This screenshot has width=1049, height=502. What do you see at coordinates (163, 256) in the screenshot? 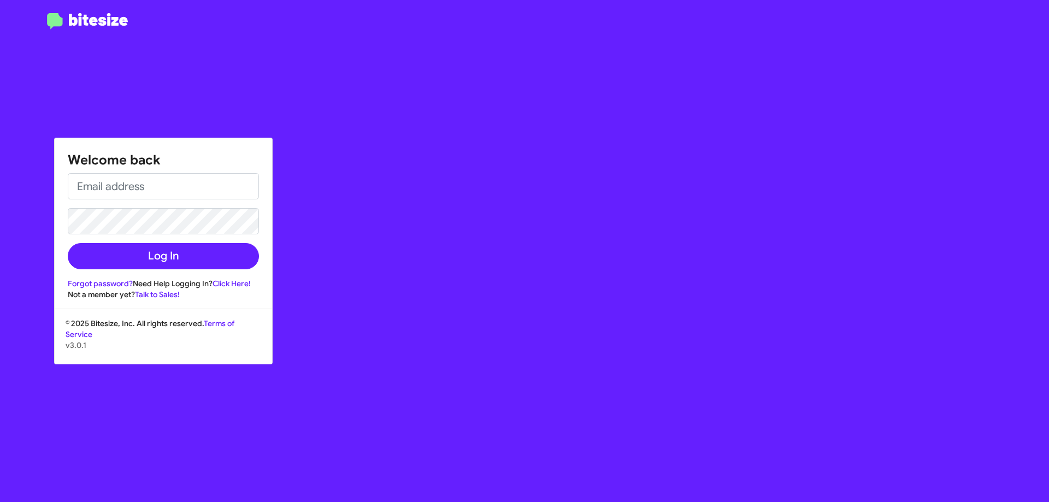
I see `button: Log In` at bounding box center [163, 256].